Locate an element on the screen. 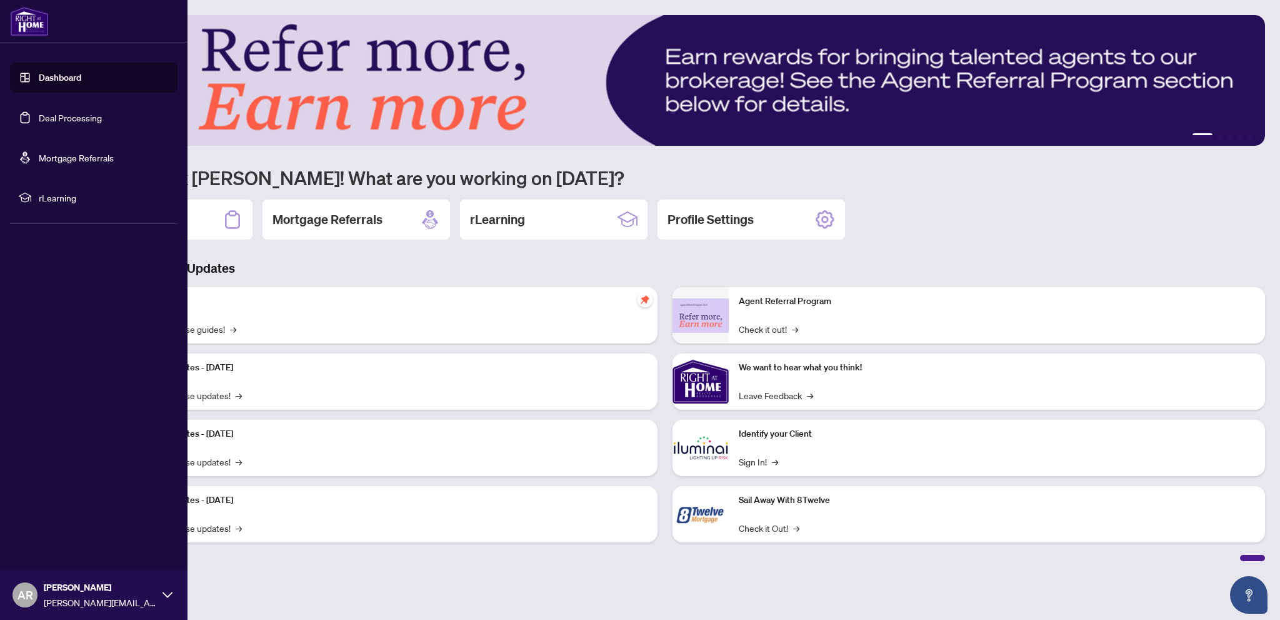 The image size is (1280, 620). button: 4 is located at coordinates (1240, 136).